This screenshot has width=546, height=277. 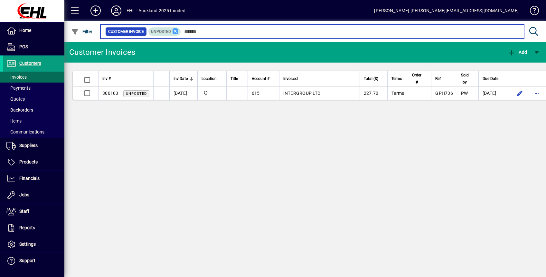 I want to click on a: Backorders, so click(x=34, y=110).